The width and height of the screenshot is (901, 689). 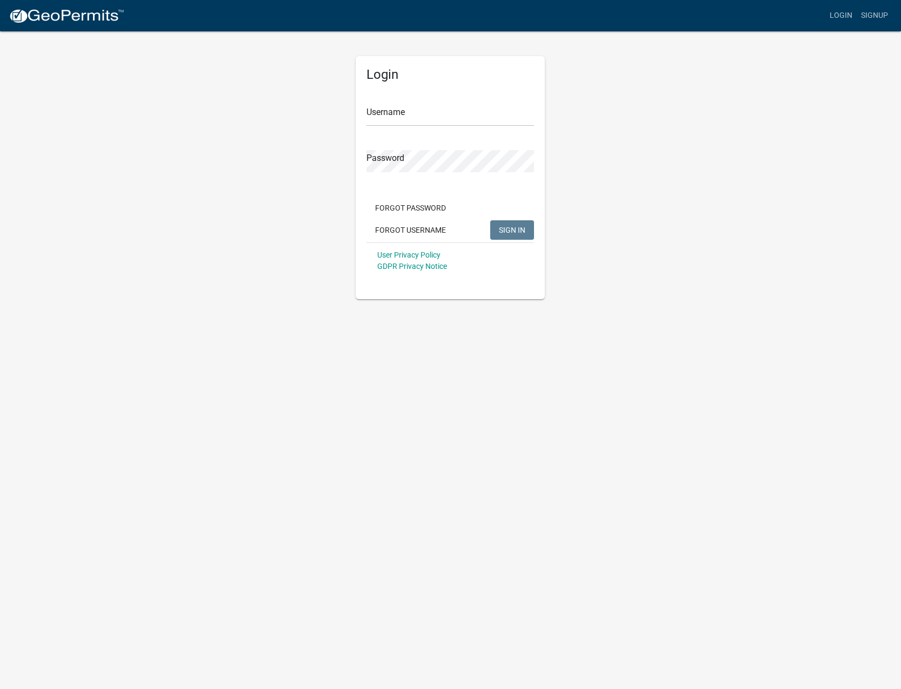 What do you see at coordinates (512, 230) in the screenshot?
I see `span: SIGN IN` at bounding box center [512, 230].